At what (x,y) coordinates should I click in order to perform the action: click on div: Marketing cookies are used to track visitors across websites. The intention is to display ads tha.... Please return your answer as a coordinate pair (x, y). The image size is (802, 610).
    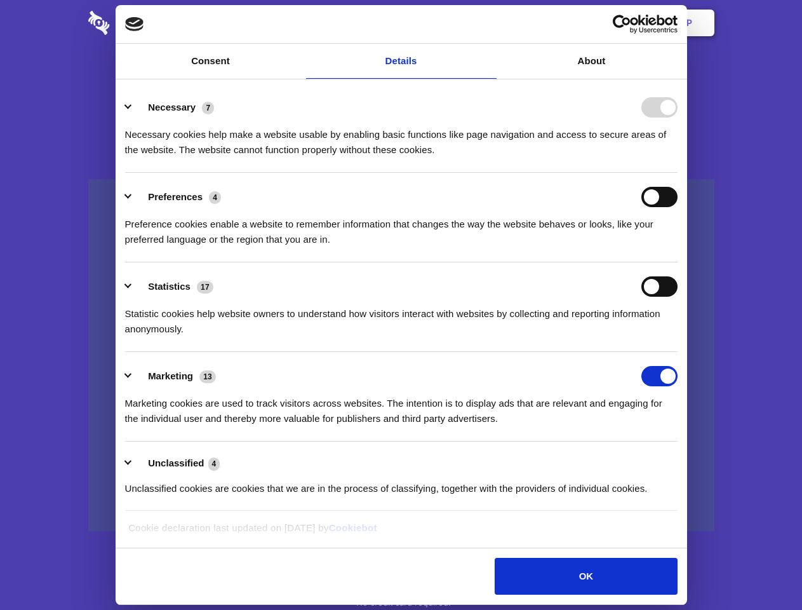
    Looking at the image, I should click on (402, 406).